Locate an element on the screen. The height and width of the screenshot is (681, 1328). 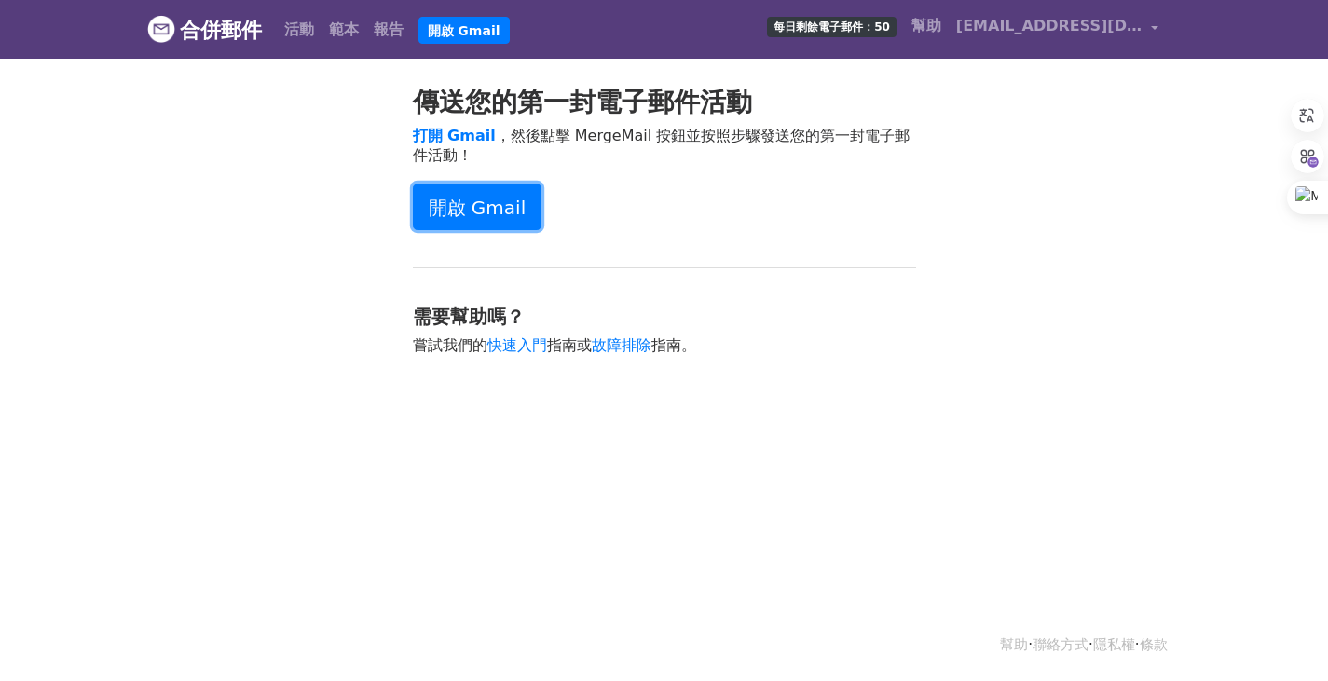
a: 故障排除 is located at coordinates (622, 345).